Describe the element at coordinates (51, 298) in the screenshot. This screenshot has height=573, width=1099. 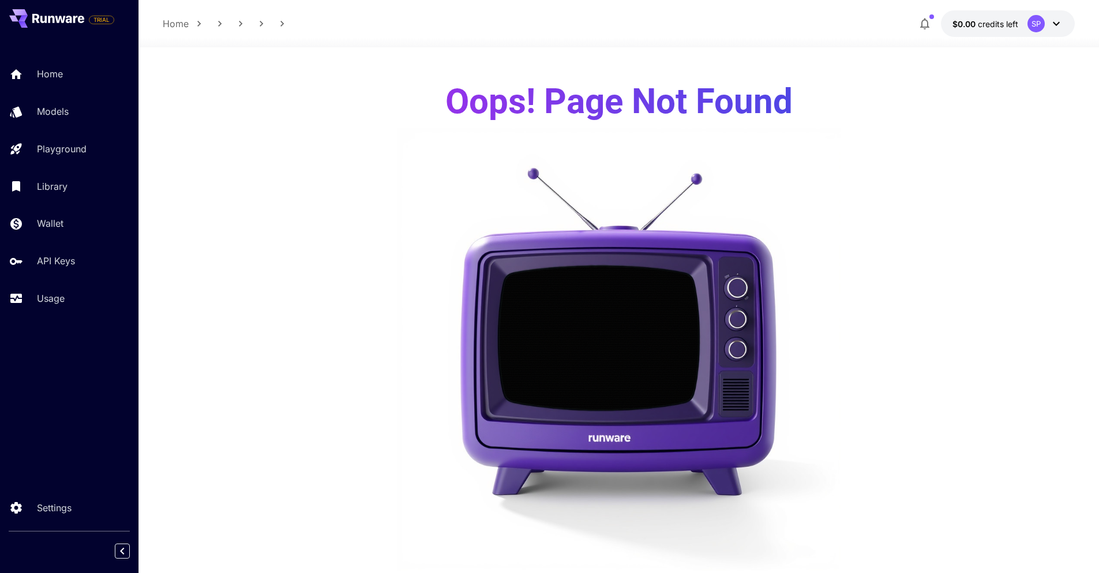
I see `p: Usage` at that location.